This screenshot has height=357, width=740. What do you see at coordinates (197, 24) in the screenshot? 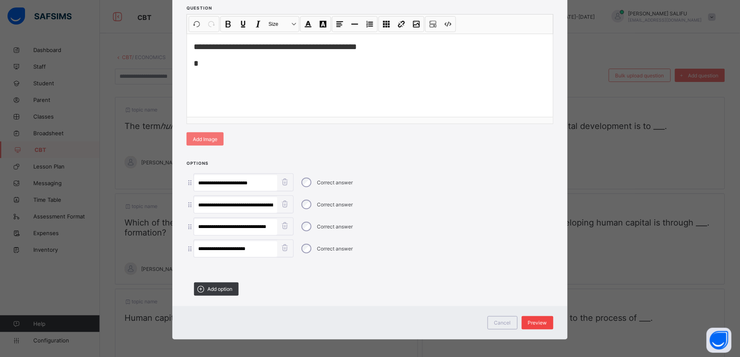
I see `button: Undo` at bounding box center [197, 24].